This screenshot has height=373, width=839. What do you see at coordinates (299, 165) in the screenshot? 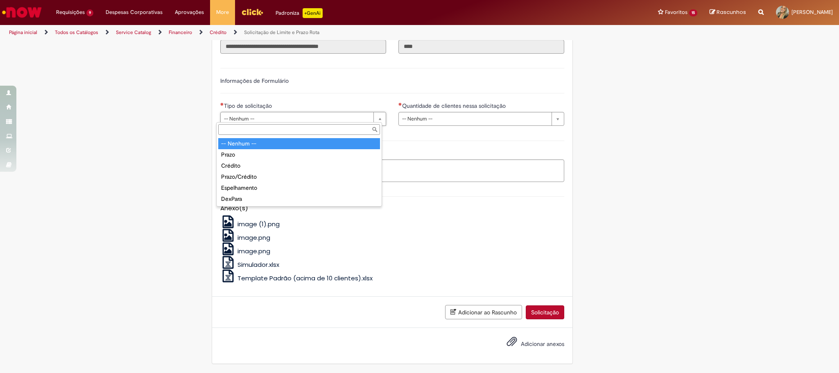
I see `div: Crédito` at bounding box center [299, 165].